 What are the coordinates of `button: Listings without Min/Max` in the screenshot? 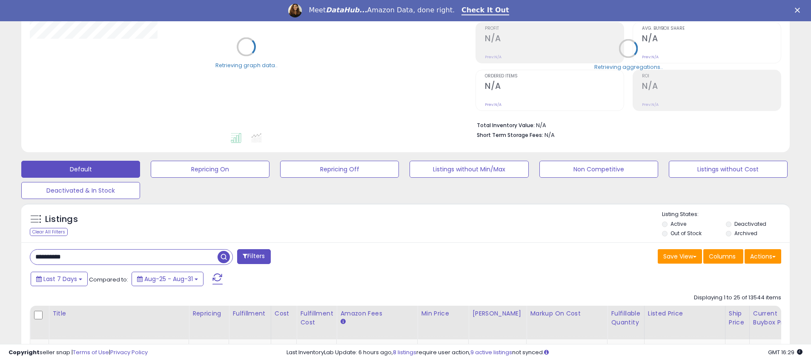 It's located at (469, 169).